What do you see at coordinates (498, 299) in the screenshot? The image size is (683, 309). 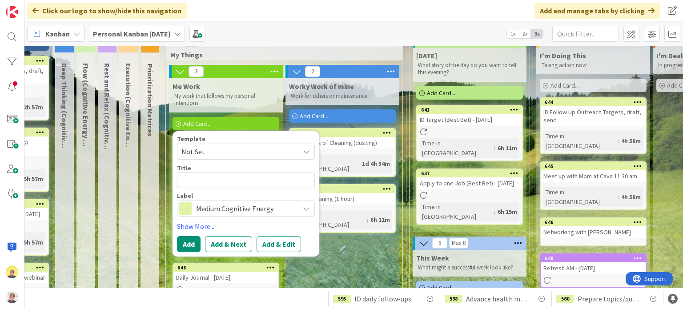 I see `span: Advance health metrics module in CSM D2D` at bounding box center [498, 299].